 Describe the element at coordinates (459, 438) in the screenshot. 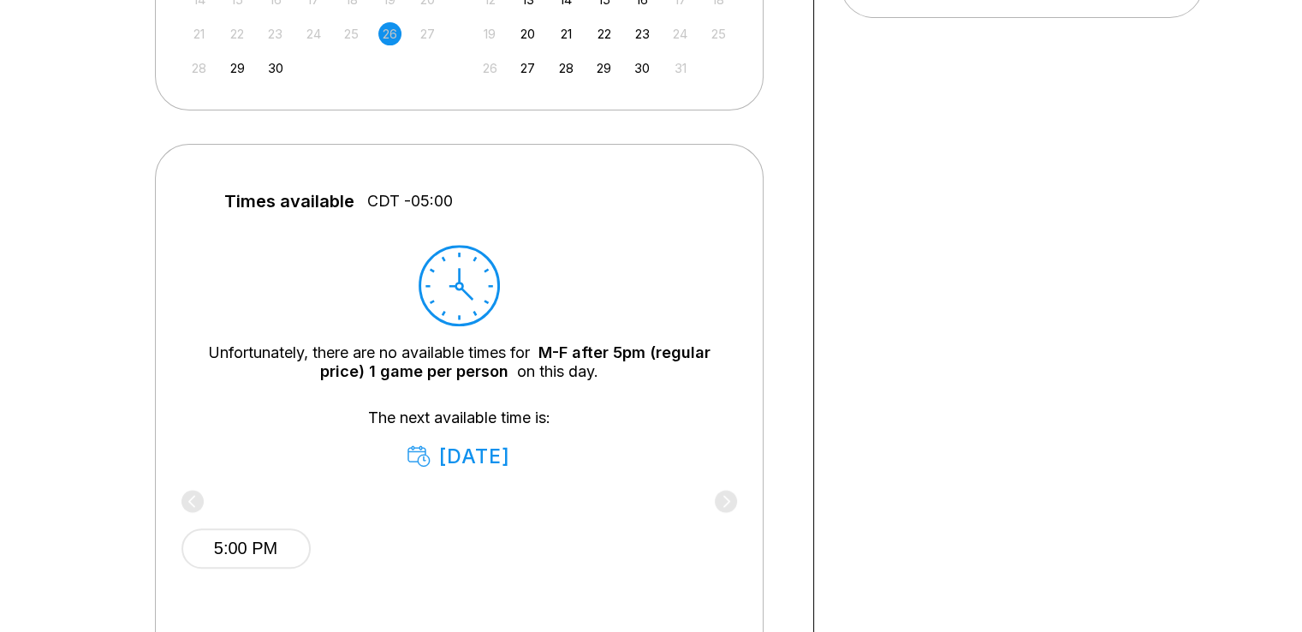

I see `div: The next available time is:` at that location.